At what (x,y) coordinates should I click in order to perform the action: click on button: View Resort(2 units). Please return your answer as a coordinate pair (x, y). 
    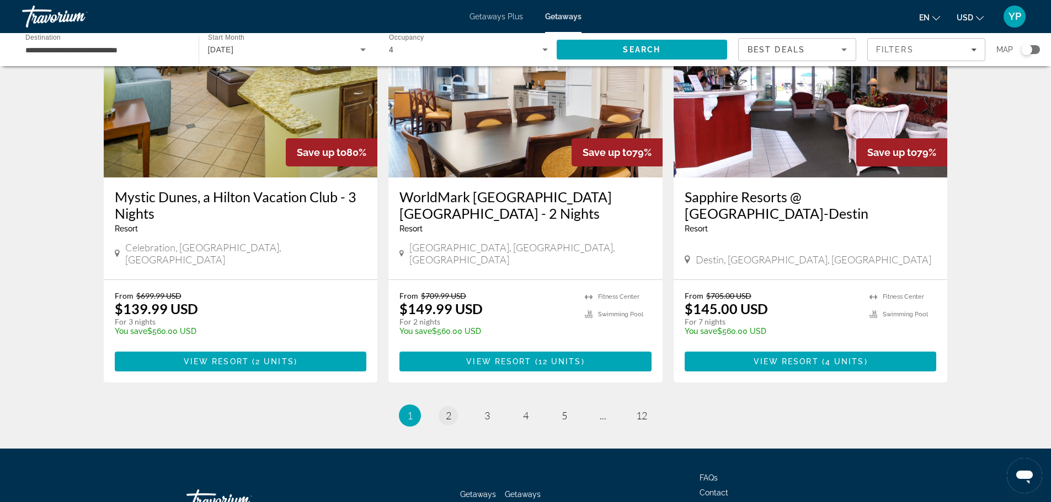
    Looking at the image, I should click on (240, 362).